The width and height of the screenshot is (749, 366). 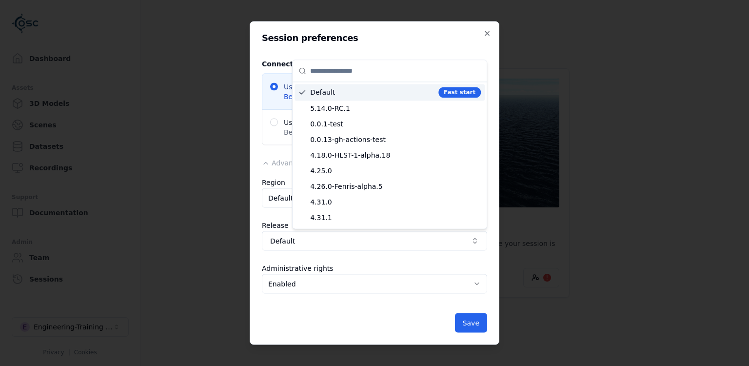 I want to click on span: Default, so click(x=372, y=92).